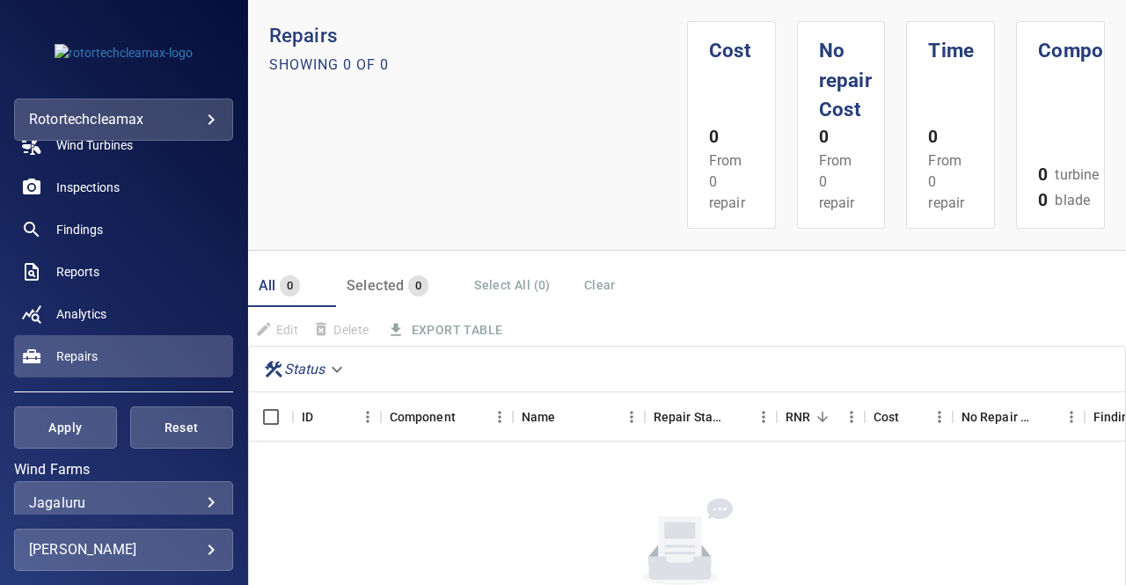 This screenshot has width=1126, height=585. Describe the element at coordinates (88, 187) in the screenshot. I see `span: Inspections` at that location.